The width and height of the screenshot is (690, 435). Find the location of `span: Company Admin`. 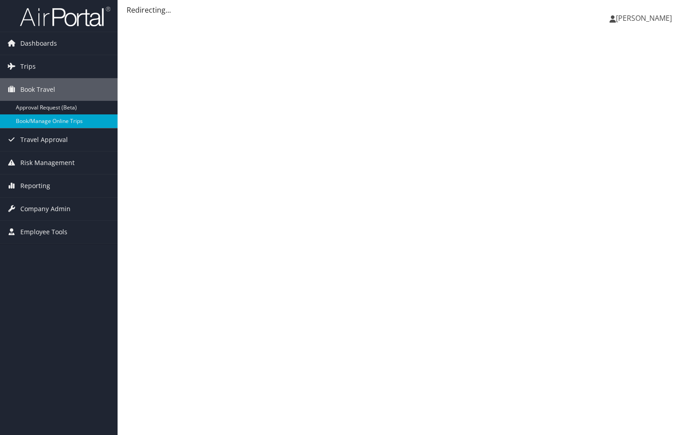

span: Company Admin is located at coordinates (45, 209).